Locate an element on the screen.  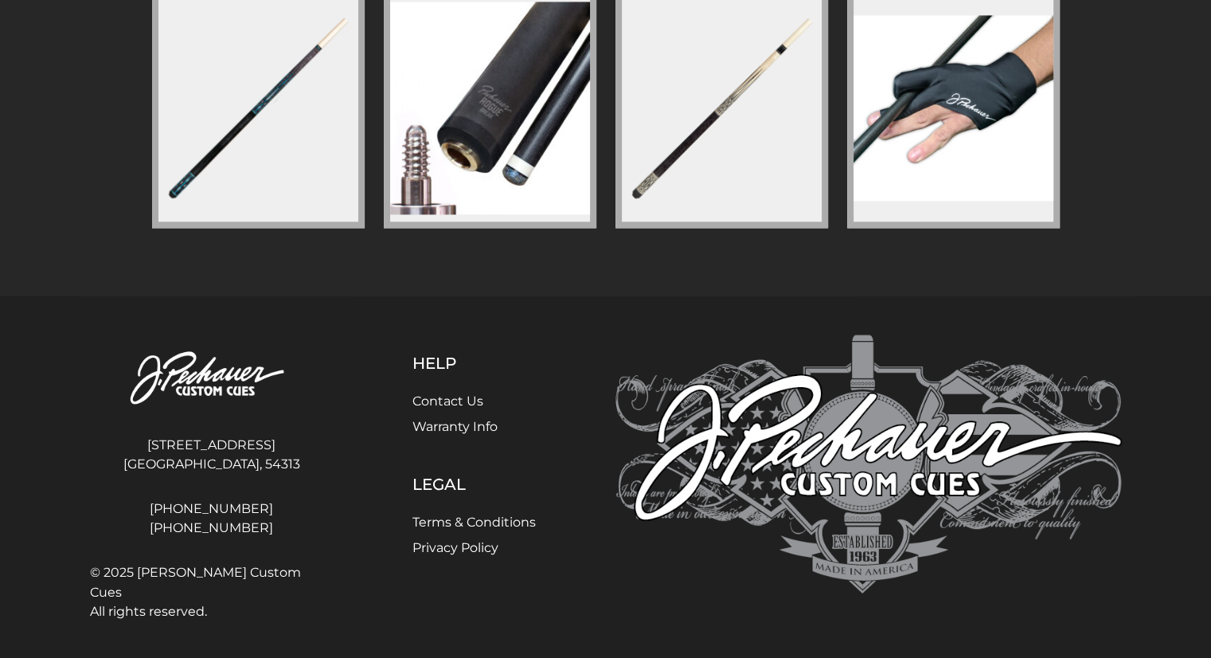
a: Terms & Conditions is located at coordinates (474, 521).